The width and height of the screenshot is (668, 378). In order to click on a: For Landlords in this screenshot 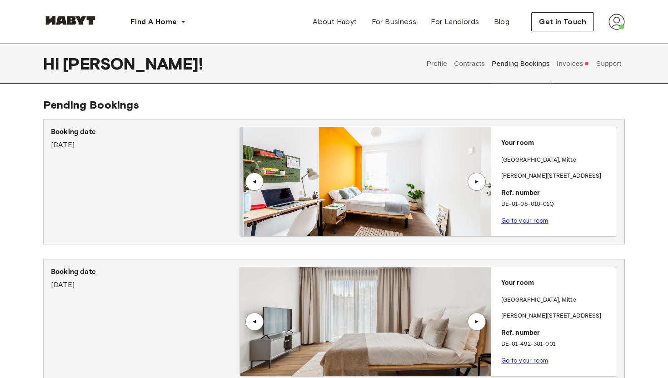, I will do `click(455, 22)`.